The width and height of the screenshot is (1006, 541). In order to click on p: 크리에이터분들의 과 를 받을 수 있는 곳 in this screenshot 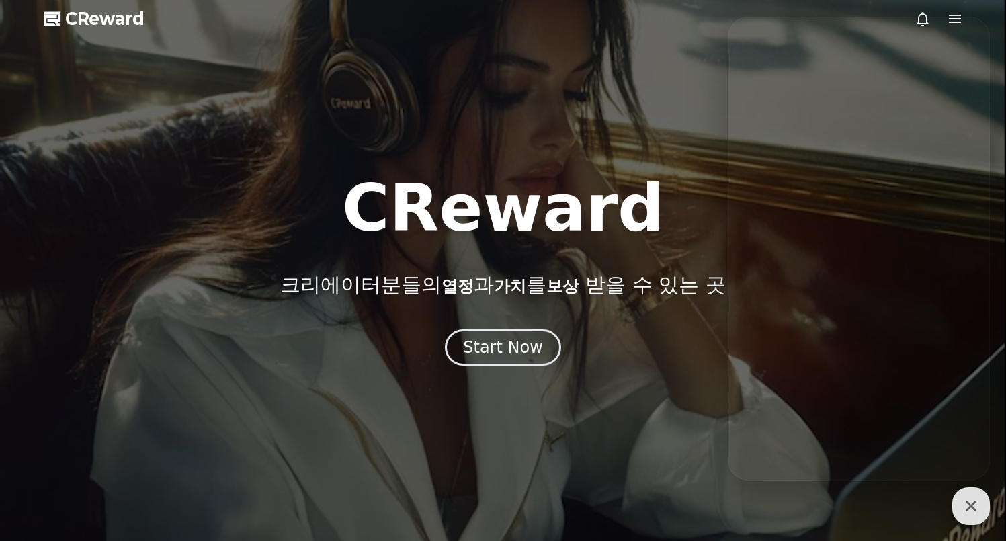, I will do `click(503, 285)`.